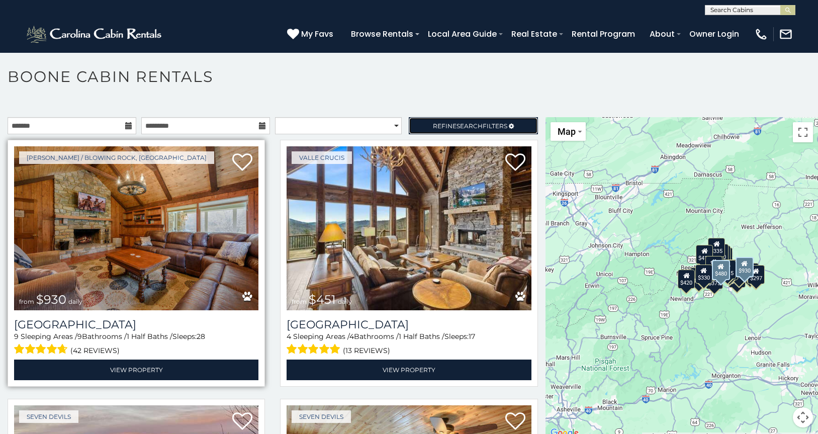 The width and height of the screenshot is (818, 434). Describe the element at coordinates (803, 417) in the screenshot. I see `button: Map camera controls` at that location.